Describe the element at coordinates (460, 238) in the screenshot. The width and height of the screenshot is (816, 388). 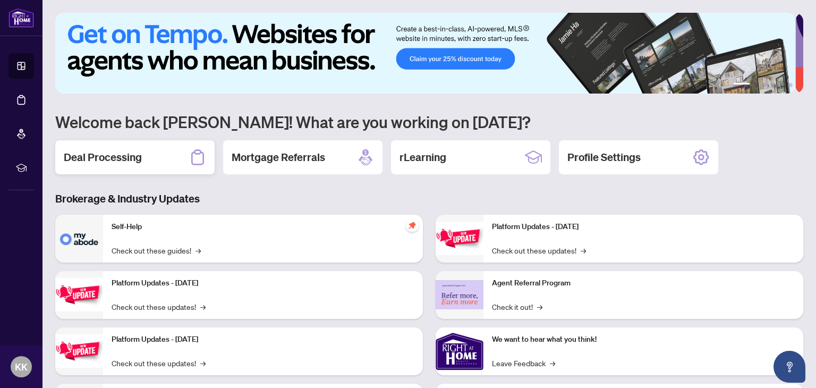
I see `img: Platform Updates - June 23, 2025` at that location.